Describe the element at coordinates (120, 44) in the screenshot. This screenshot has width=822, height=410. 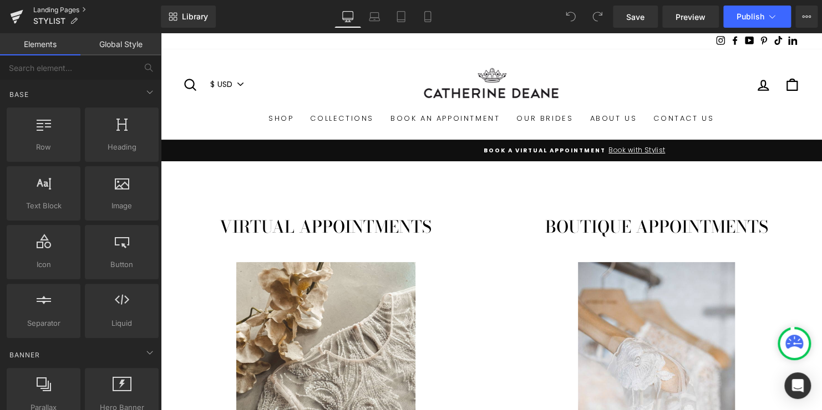
I see `a: Global Style` at that location.